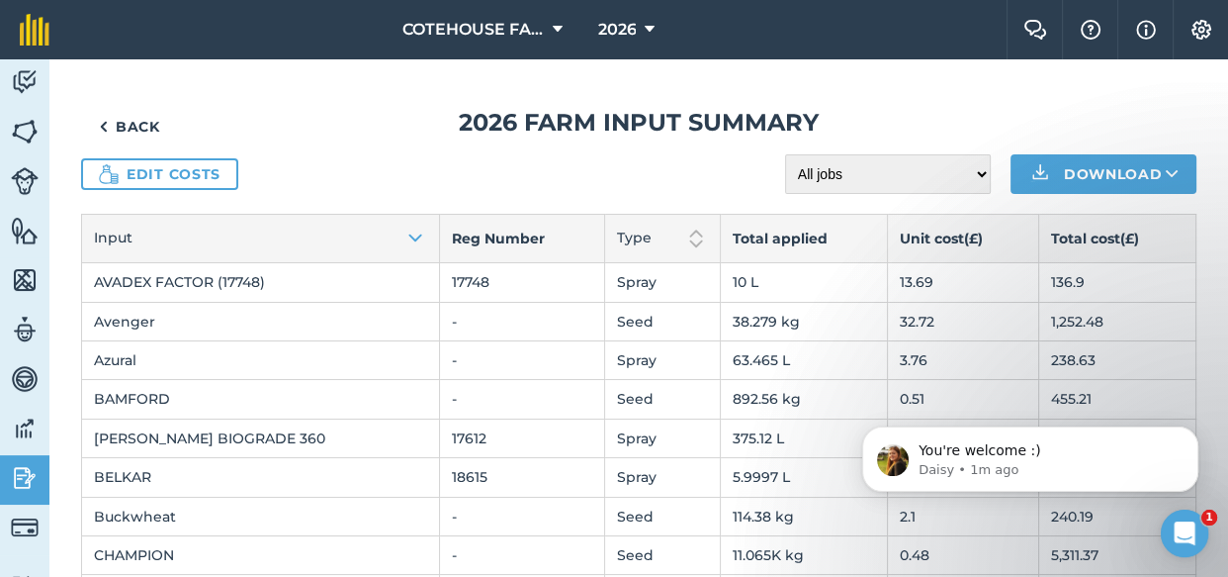 The width and height of the screenshot is (1228, 577). What do you see at coordinates (130, 127) in the screenshot?
I see `a: Back` at bounding box center [130, 127].